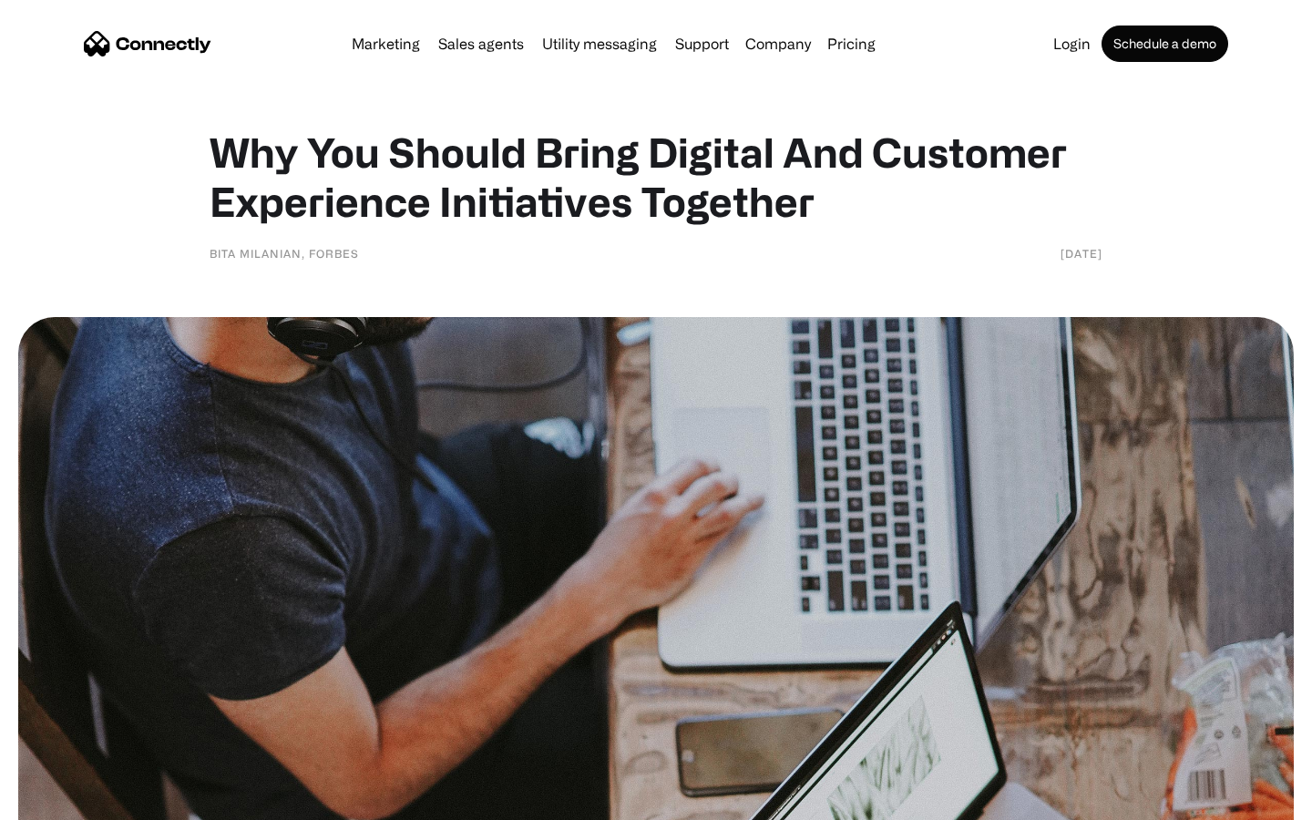 The height and width of the screenshot is (820, 1312). Describe the element at coordinates (599, 44) in the screenshot. I see `a: Utility messaging` at that location.